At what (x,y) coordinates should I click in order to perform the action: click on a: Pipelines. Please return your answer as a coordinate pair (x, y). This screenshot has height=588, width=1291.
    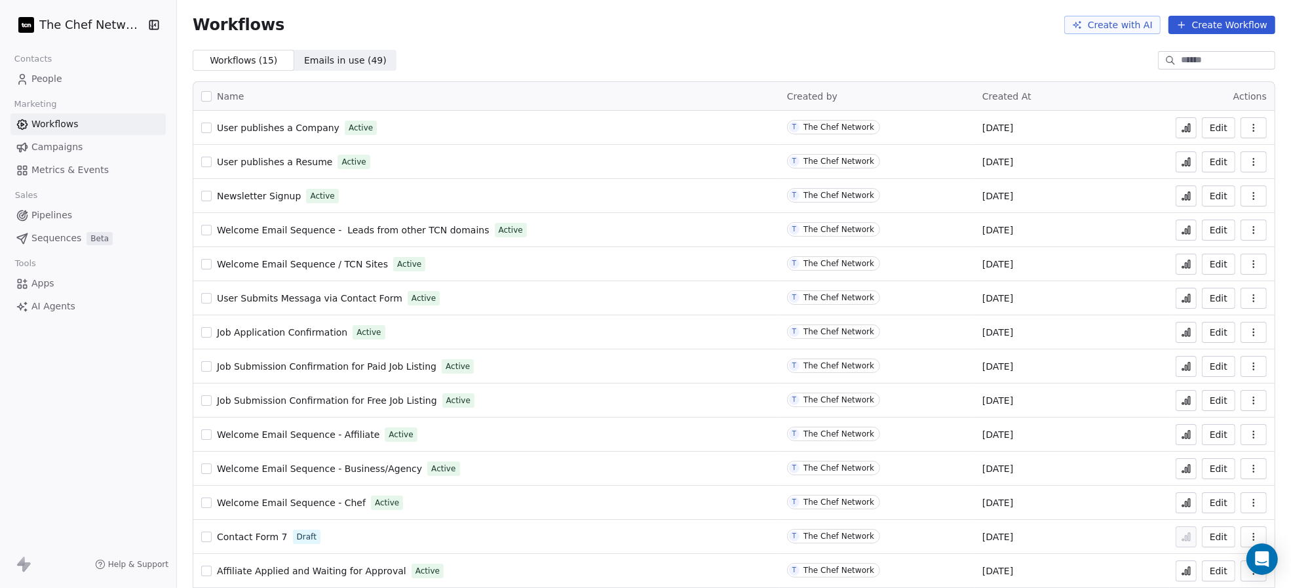
    Looking at the image, I should click on (88, 215).